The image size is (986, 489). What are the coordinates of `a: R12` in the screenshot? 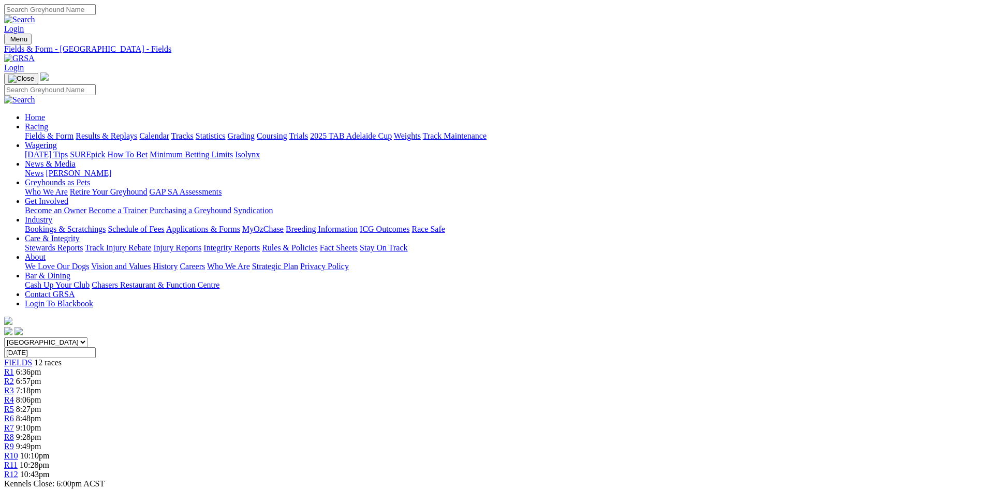 It's located at (11, 474).